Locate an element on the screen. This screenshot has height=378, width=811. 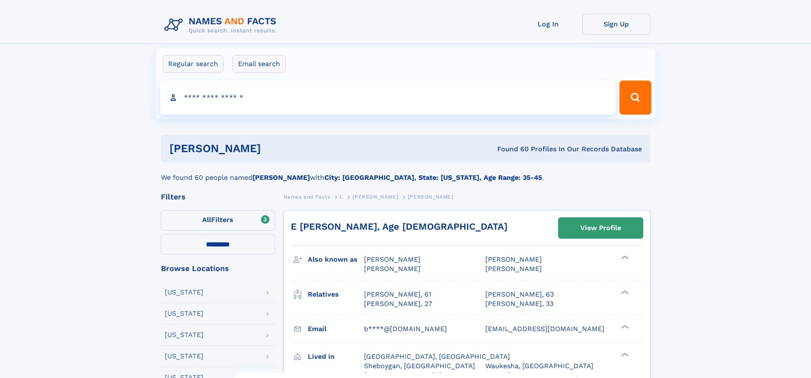
label: Filters is located at coordinates (218, 220).